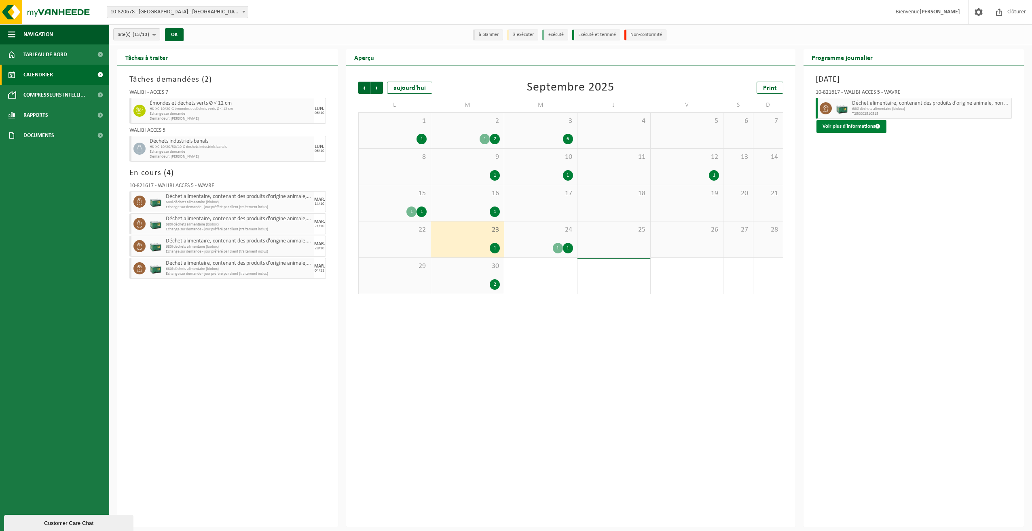  I want to click on span: 8, so click(395, 157).